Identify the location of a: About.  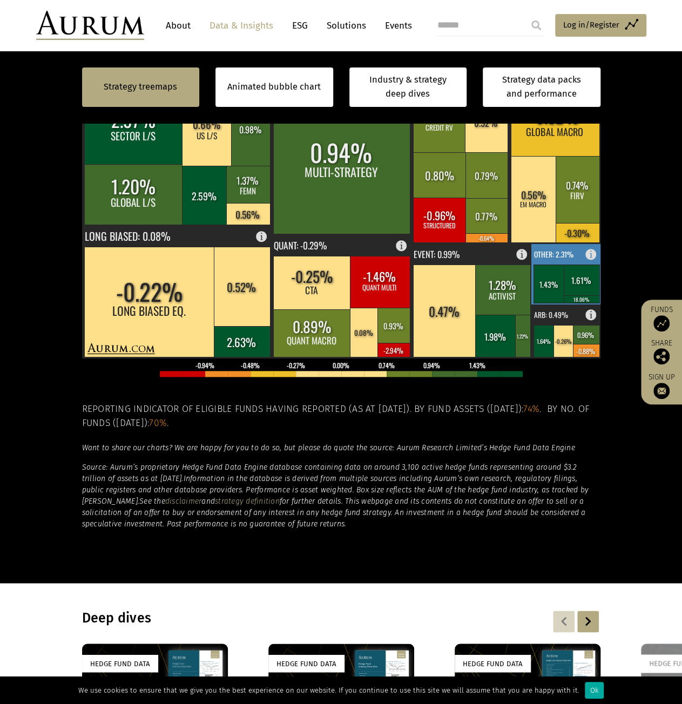
(178, 25).